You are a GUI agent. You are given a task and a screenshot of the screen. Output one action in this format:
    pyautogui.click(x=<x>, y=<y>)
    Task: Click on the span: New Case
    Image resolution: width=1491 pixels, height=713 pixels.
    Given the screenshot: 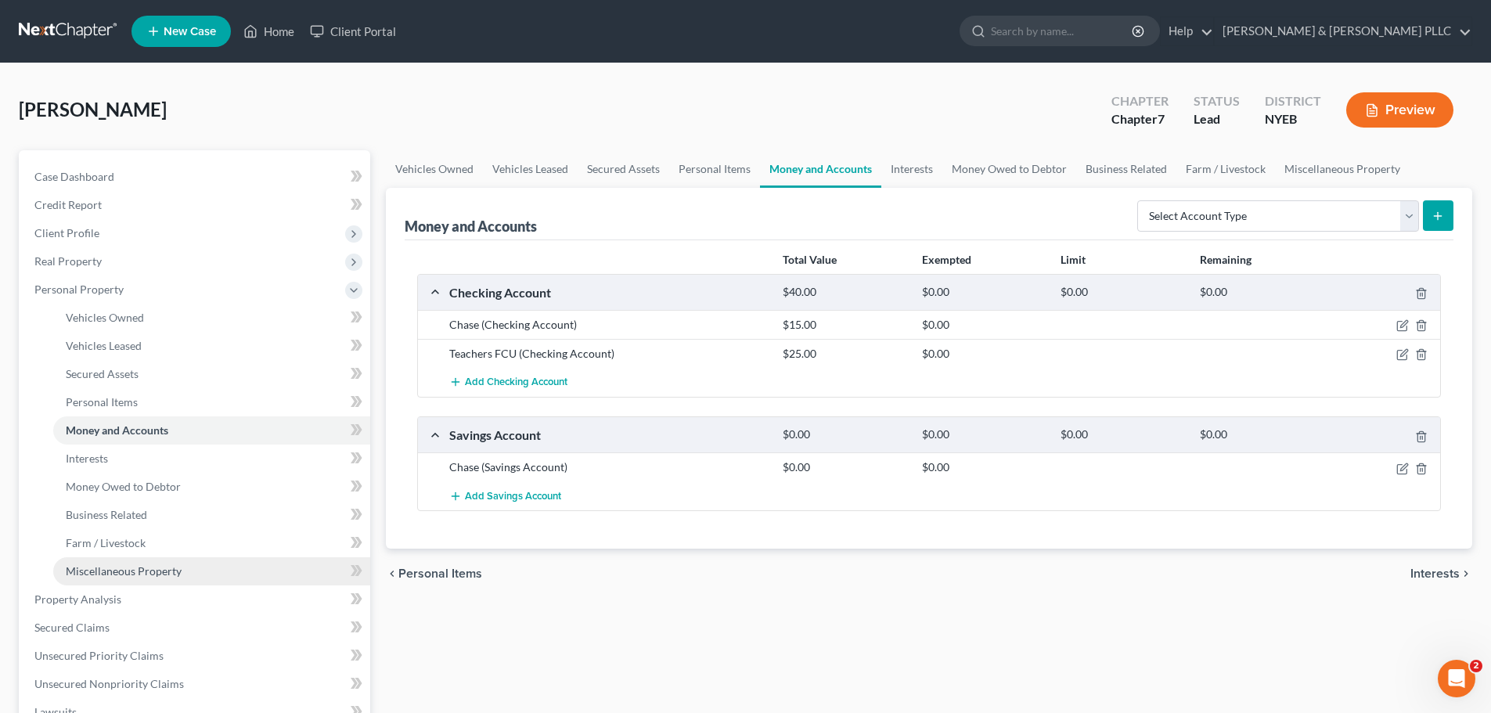 What is the action you would take?
    pyautogui.click(x=189, y=31)
    